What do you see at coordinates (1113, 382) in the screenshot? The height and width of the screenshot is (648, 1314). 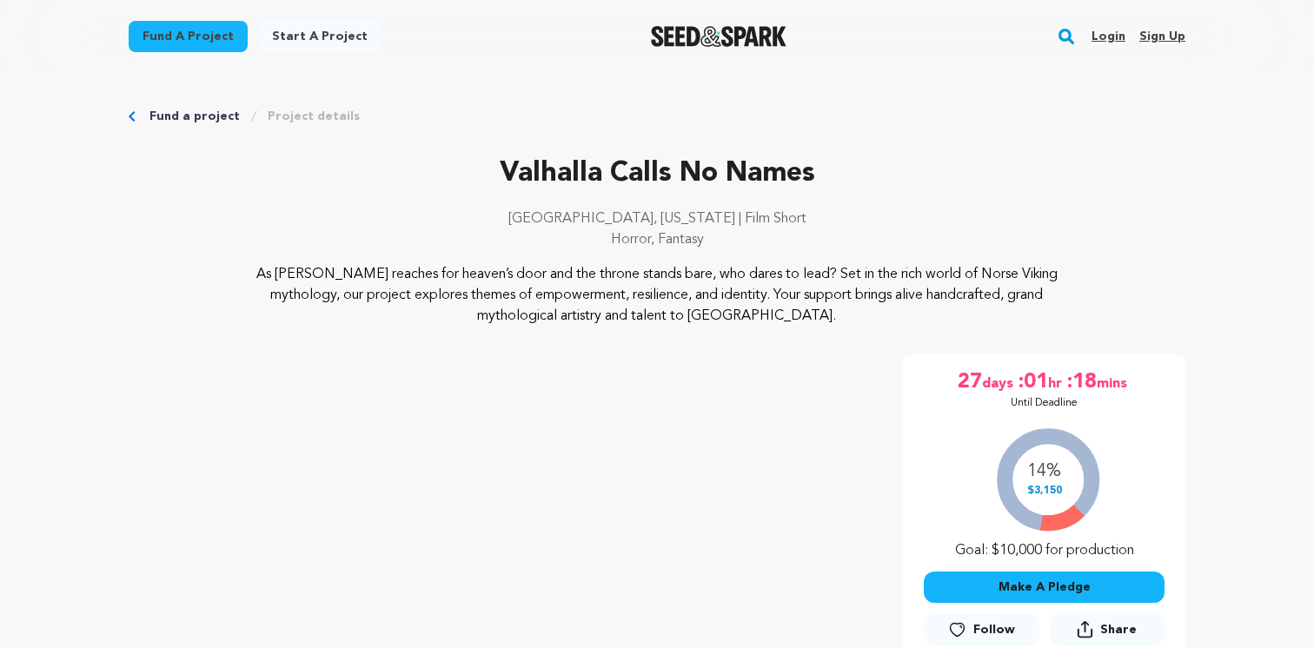 I see `span: mins` at bounding box center [1113, 382].